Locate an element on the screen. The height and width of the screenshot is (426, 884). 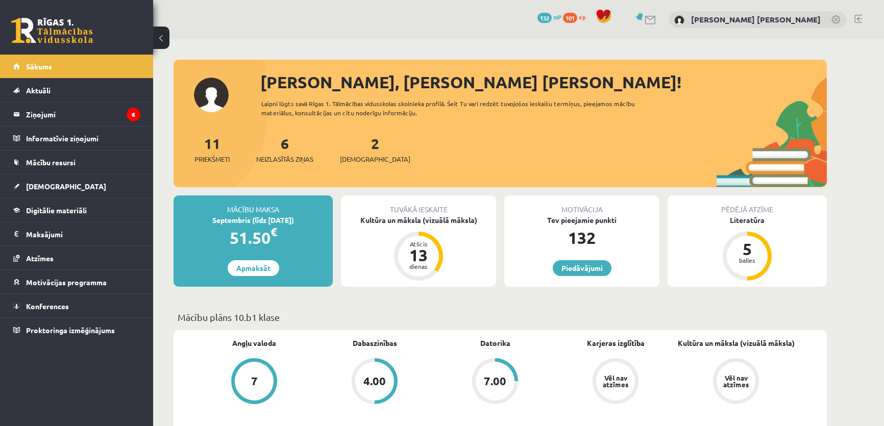
div: Mācību maksa is located at coordinates (253, 205).